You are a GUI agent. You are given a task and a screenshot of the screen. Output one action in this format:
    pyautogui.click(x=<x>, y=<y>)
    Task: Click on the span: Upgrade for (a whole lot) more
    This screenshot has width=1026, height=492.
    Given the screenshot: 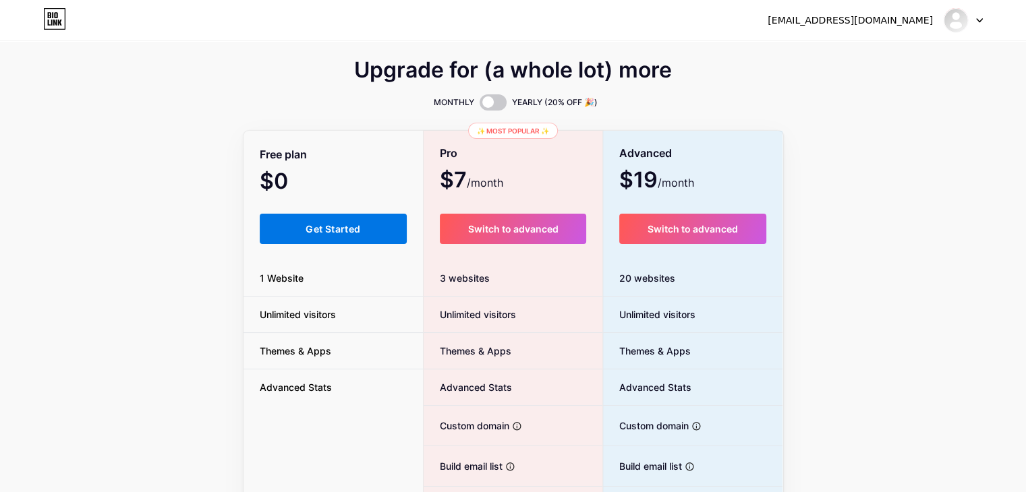 What is the action you would take?
    pyautogui.click(x=512, y=70)
    